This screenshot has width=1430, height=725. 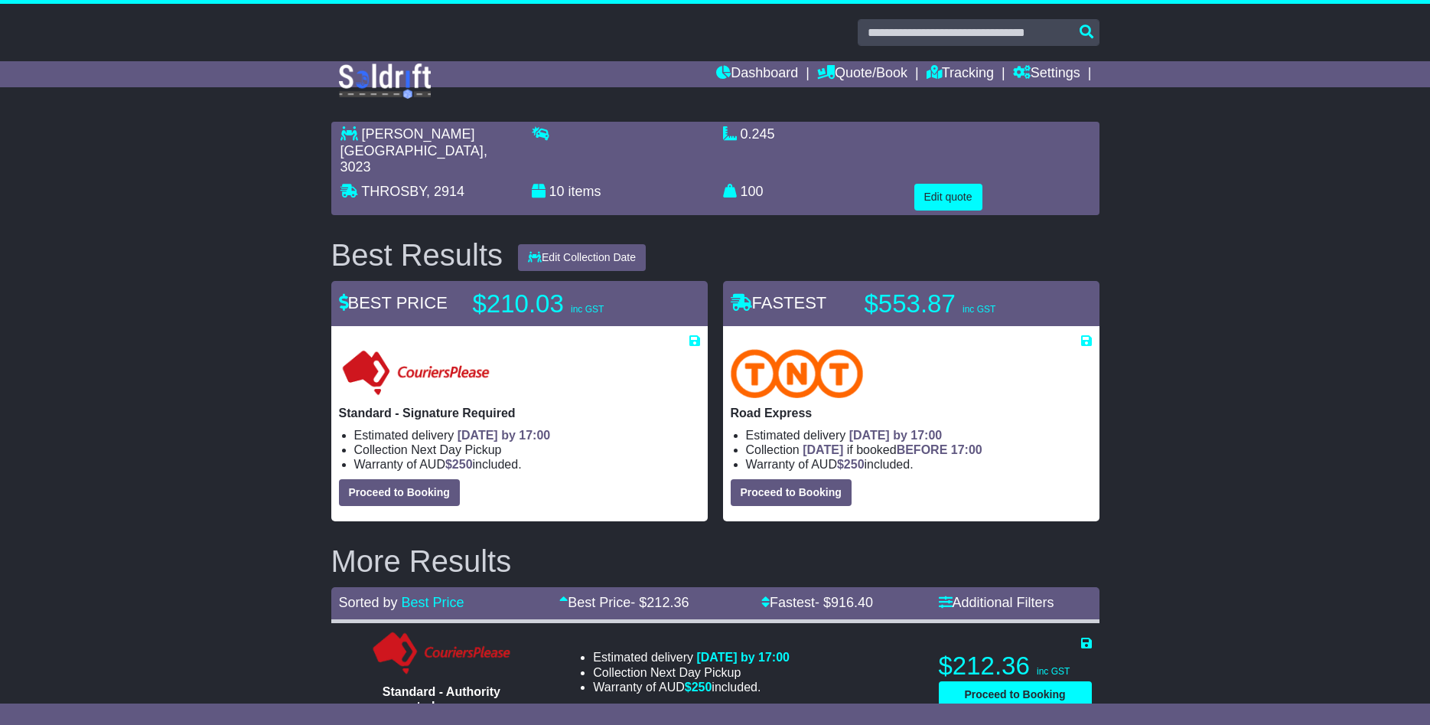 What do you see at coordinates (996, 602) in the screenshot?
I see `a: Additional Filters` at bounding box center [996, 602].